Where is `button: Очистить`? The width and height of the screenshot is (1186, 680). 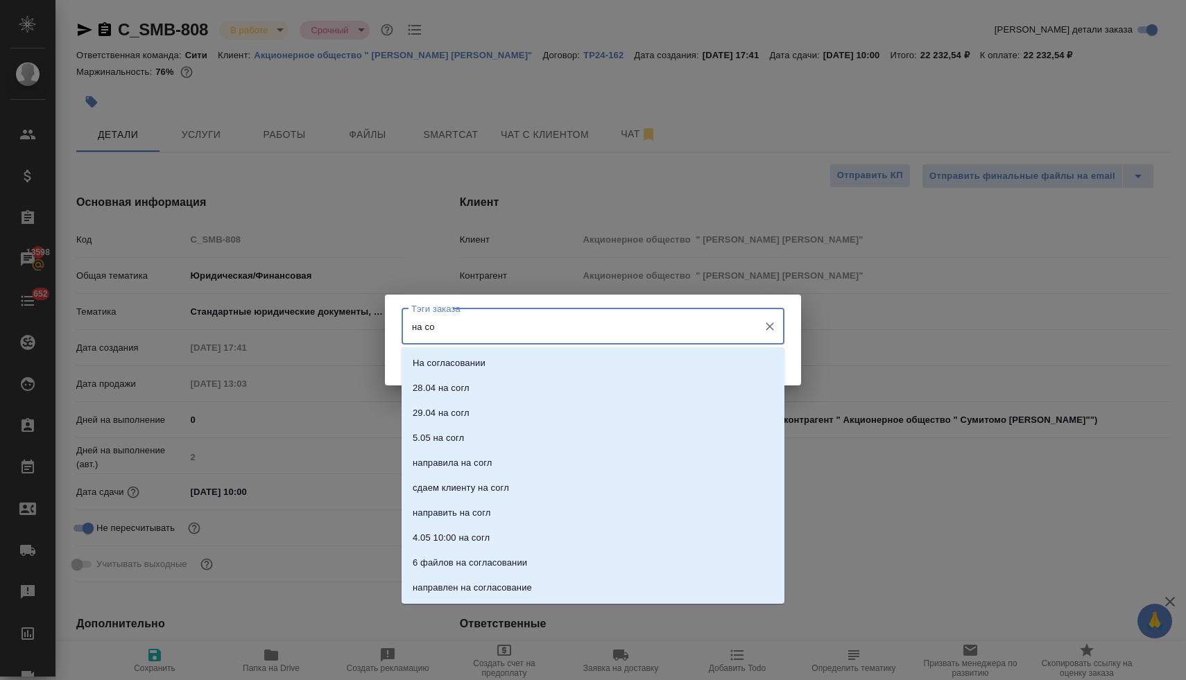
button: Очистить is located at coordinates (770, 327).